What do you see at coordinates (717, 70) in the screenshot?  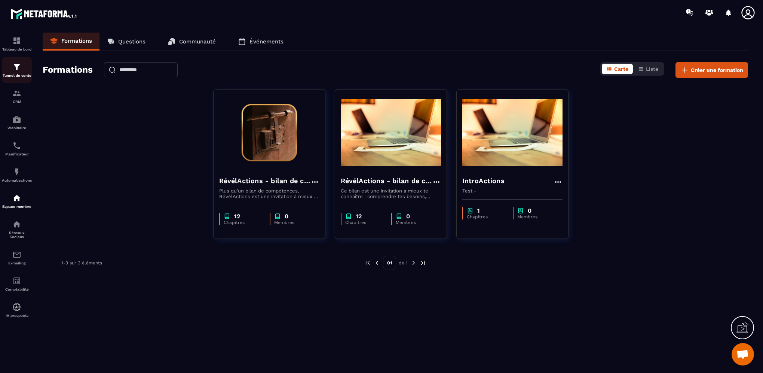 I see `span: Créer une formation` at bounding box center [717, 70].